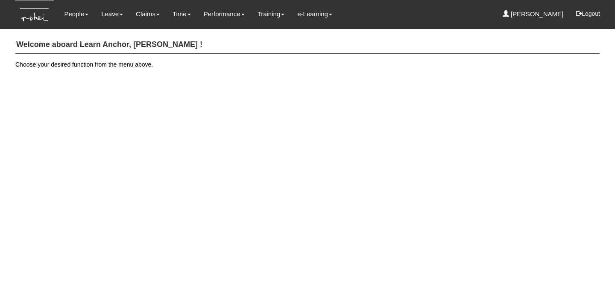 The width and height of the screenshot is (615, 295). I want to click on a: Training, so click(271, 14).